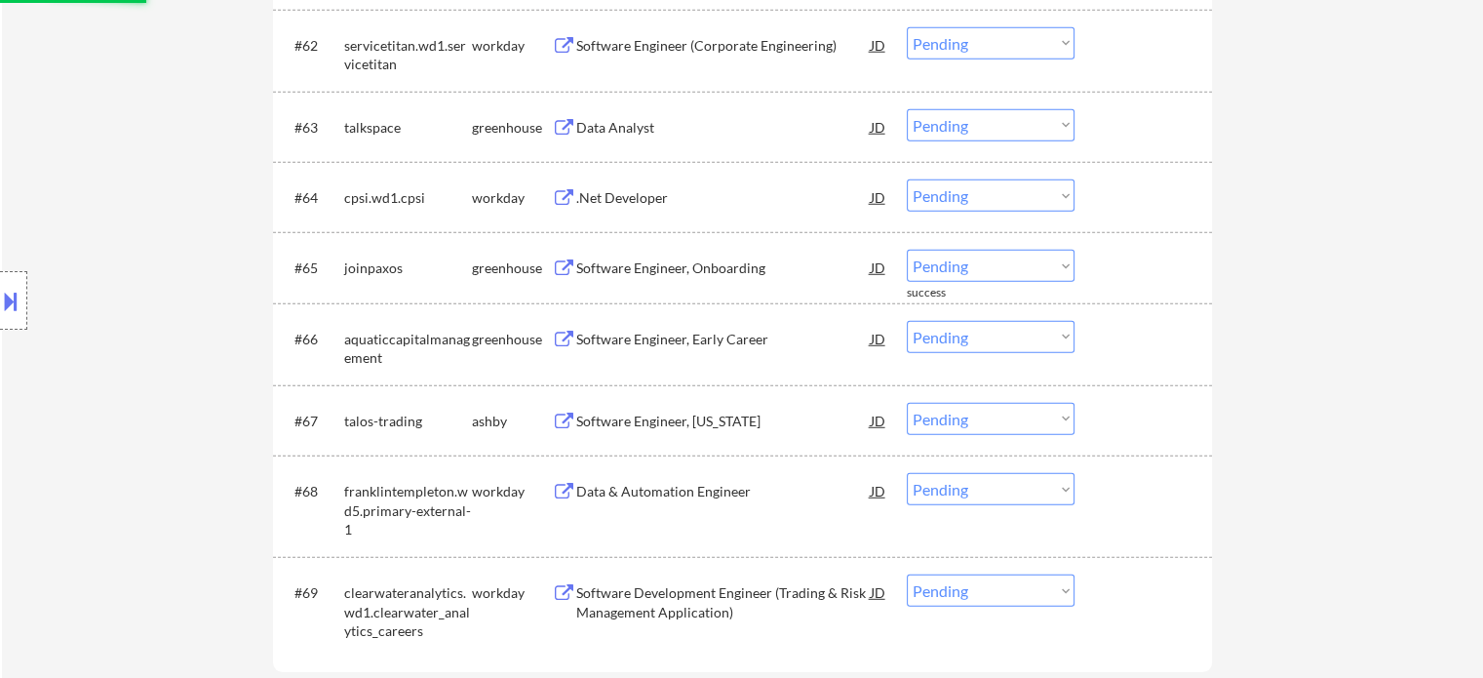  Describe the element at coordinates (724, 198) in the screenshot. I see `div: .Net Developer` at that location.